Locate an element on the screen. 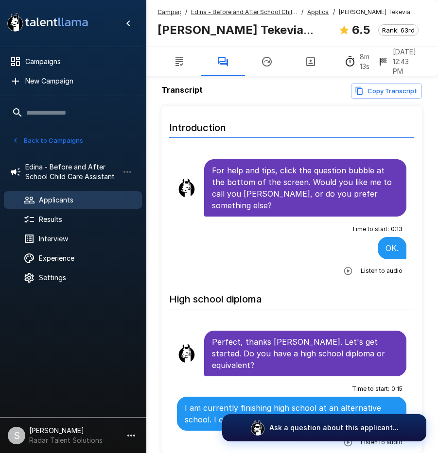  button: Copy transcript is located at coordinates (386, 91).